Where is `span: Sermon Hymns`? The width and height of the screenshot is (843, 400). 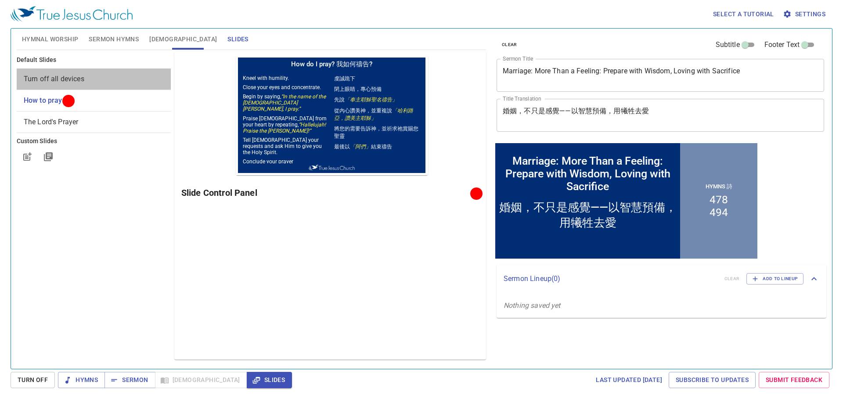
span: Sermon Hymns is located at coordinates (114, 39).